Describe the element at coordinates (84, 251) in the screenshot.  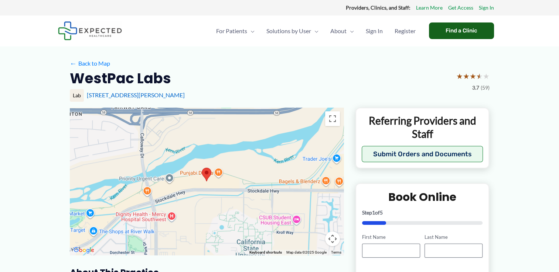
I see `img: Google` at that location.